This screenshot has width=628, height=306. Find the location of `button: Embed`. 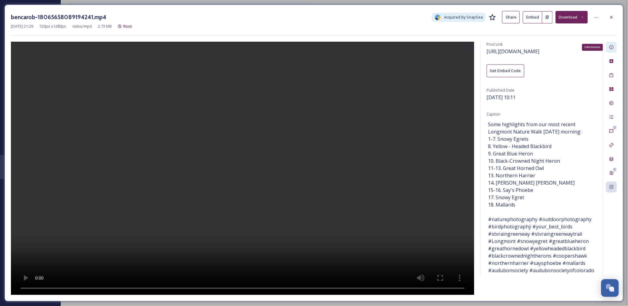

button: Embed is located at coordinates (533, 17).